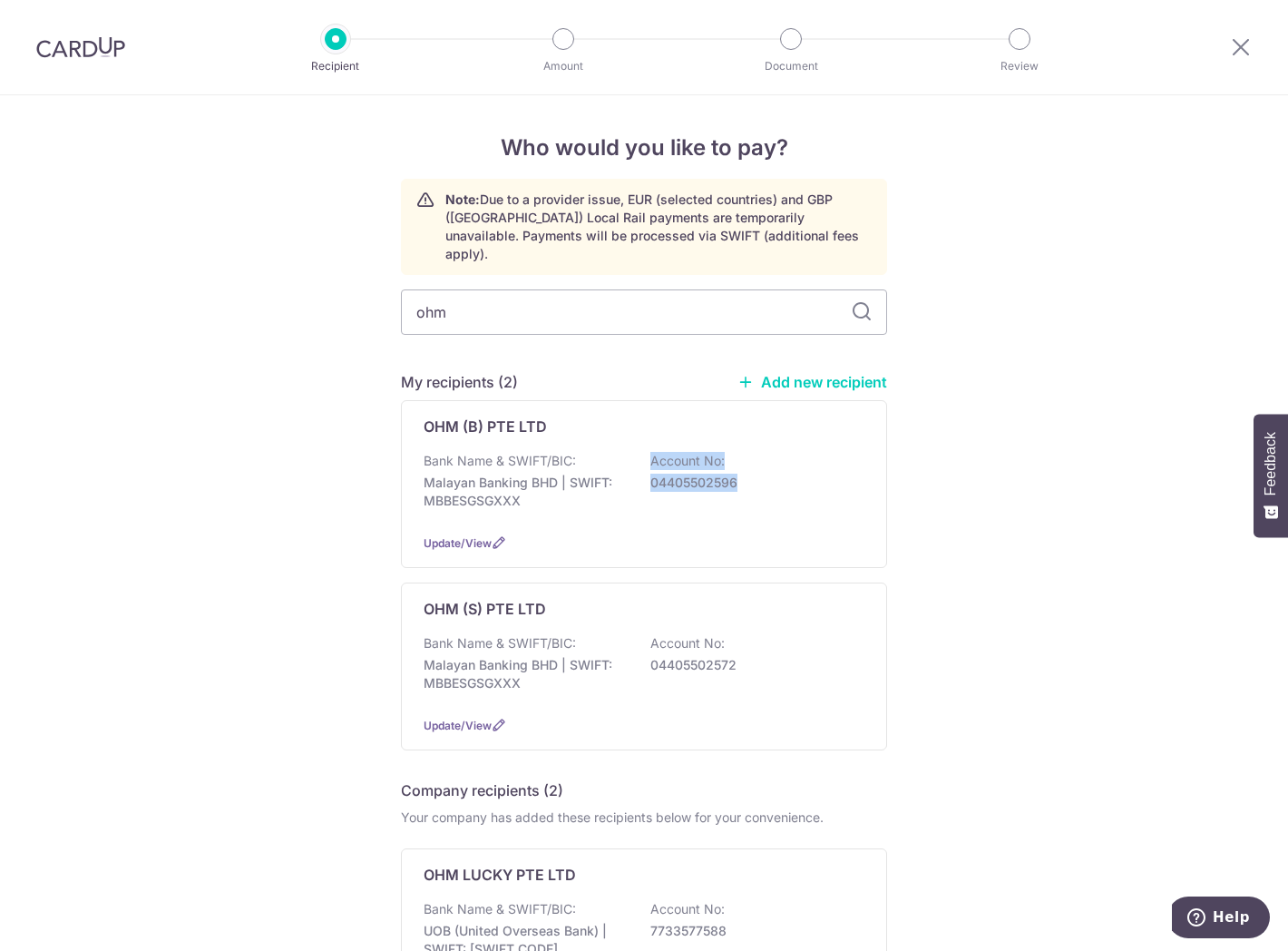 This screenshot has height=951, width=1288. What do you see at coordinates (1270, 464) in the screenshot?
I see `span: Feedback` at bounding box center [1270, 464].